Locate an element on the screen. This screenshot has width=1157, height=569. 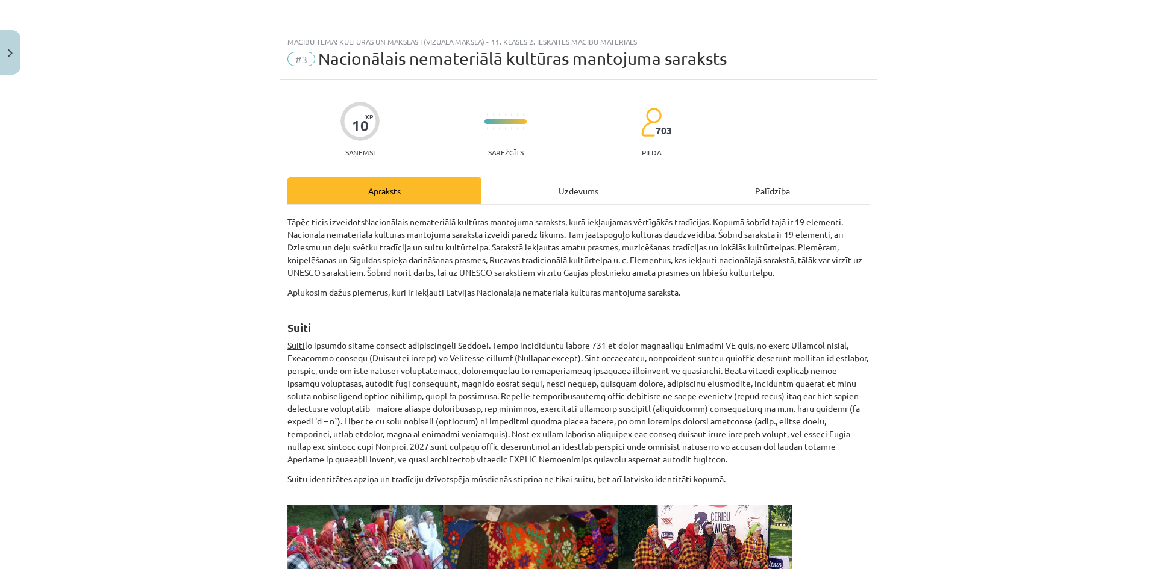
u: Suiti is located at coordinates (296, 345).